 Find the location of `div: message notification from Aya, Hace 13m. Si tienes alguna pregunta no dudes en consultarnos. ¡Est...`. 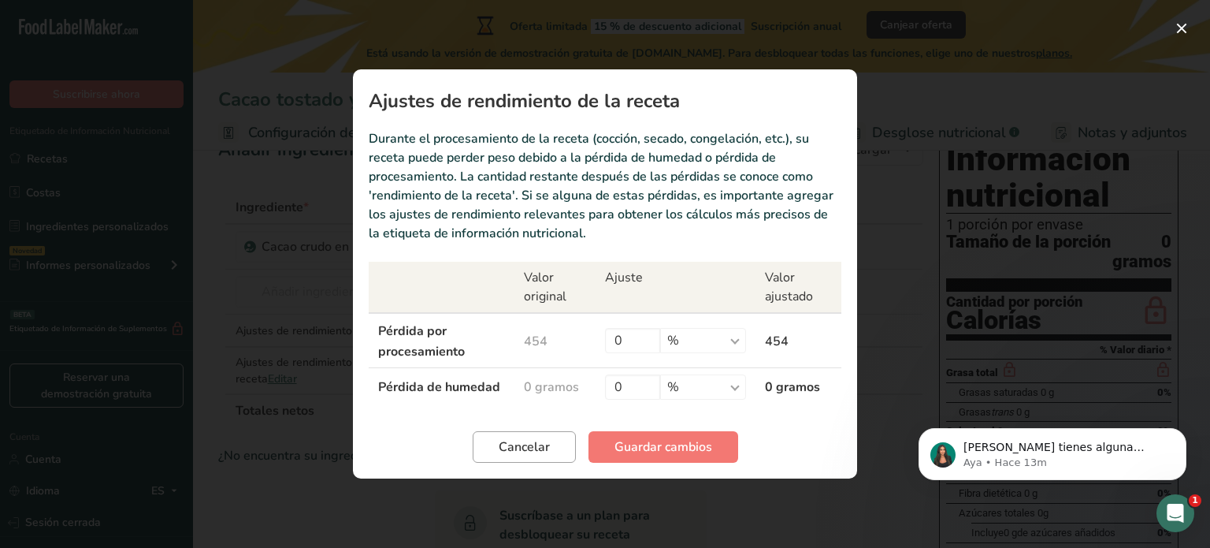

div: message notification from Aya, Hace 13m. Si tienes alguna pregunta no dudes en consultarnos. ¡Est... is located at coordinates (158, 59).